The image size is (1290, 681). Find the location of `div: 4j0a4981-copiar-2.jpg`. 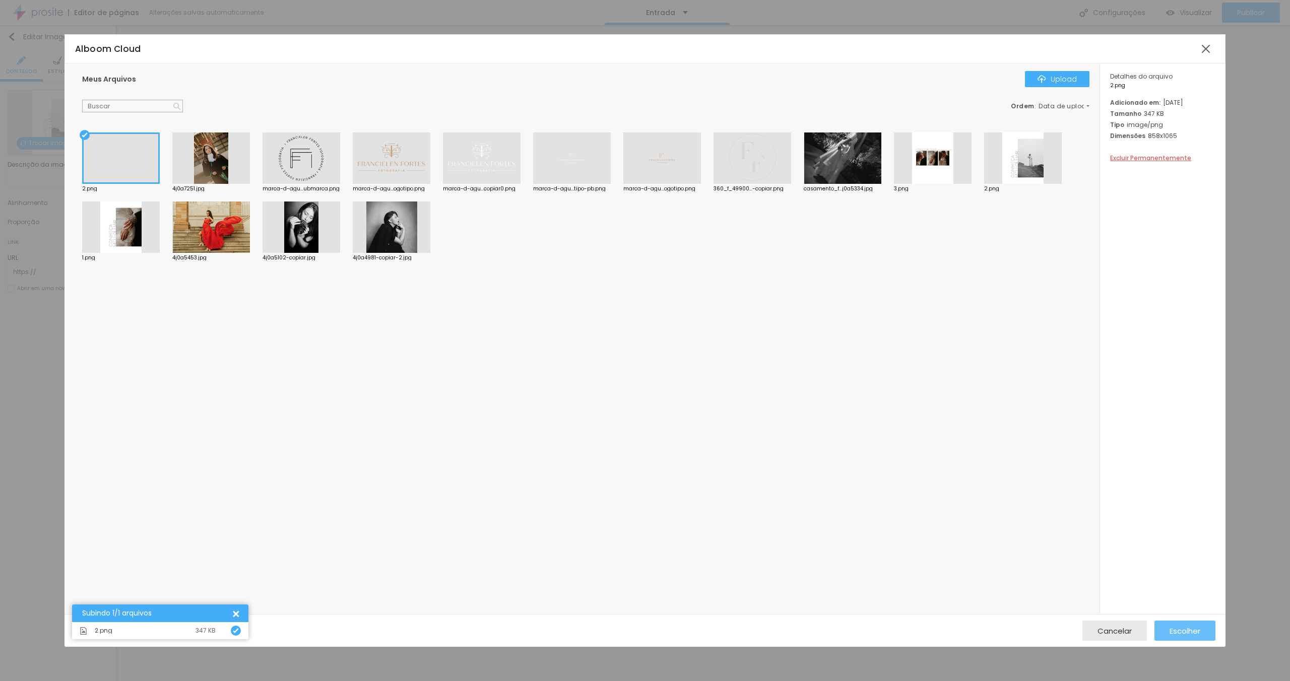

div: 4j0a4981-copiar-2.jpg is located at coordinates (391, 258).